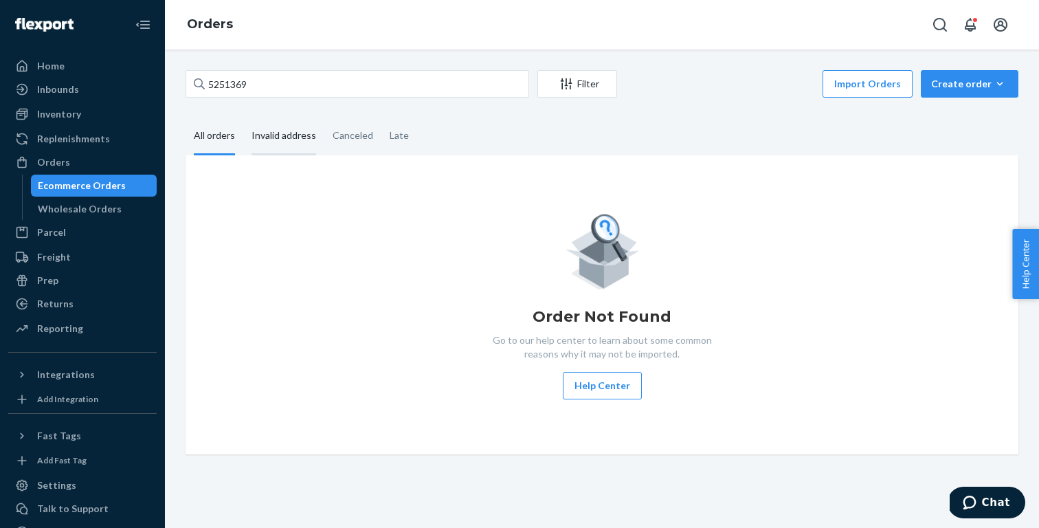  What do you see at coordinates (56, 485) in the screenshot?
I see `div: Settings` at bounding box center [56, 485].